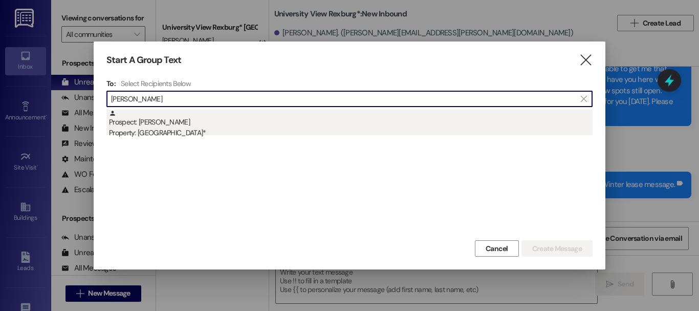  What do you see at coordinates (497, 248) in the screenshot?
I see `span: Cancel` at bounding box center [497, 248].